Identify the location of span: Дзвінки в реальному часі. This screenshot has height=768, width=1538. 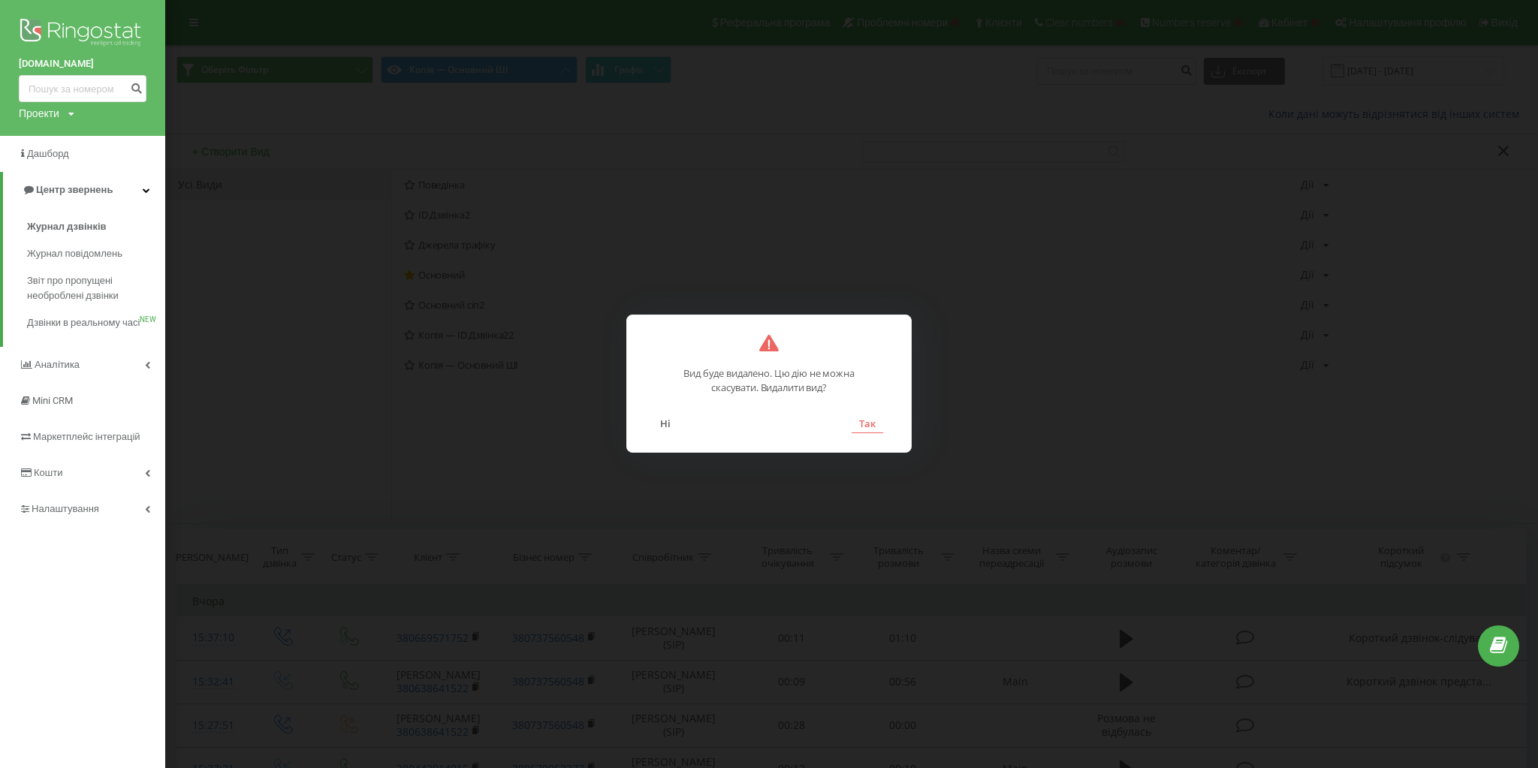
(83, 323).